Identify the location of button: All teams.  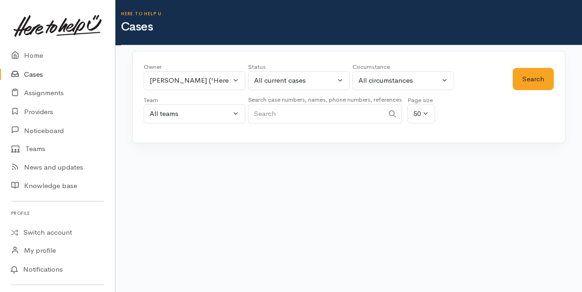
(194, 114).